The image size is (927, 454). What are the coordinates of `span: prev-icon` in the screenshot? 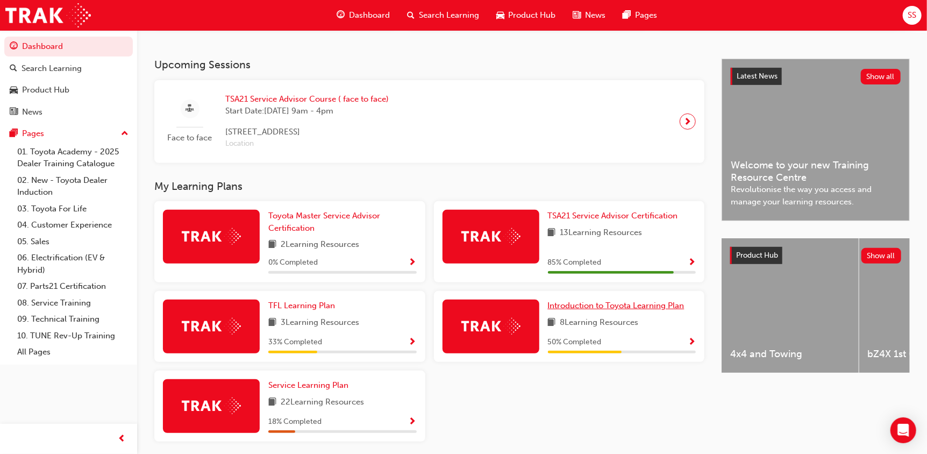 It's located at (122, 439).